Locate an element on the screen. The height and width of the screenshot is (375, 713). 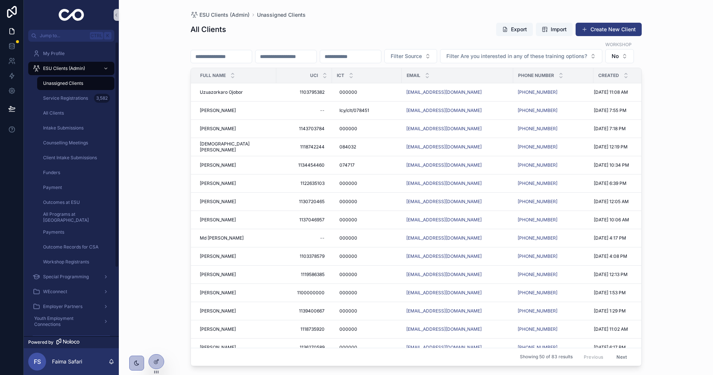
a: 1139400667 is located at coordinates (304, 311).